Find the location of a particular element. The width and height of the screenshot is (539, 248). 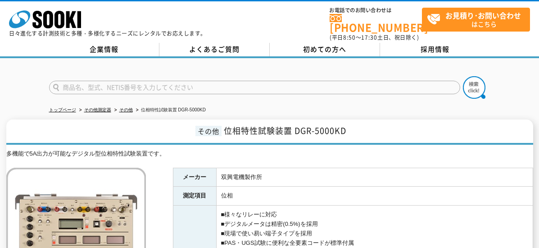

p: 日々進化する計測技術と多種・多様化するニーズにレンタルでお応えします。 is located at coordinates (108, 33).